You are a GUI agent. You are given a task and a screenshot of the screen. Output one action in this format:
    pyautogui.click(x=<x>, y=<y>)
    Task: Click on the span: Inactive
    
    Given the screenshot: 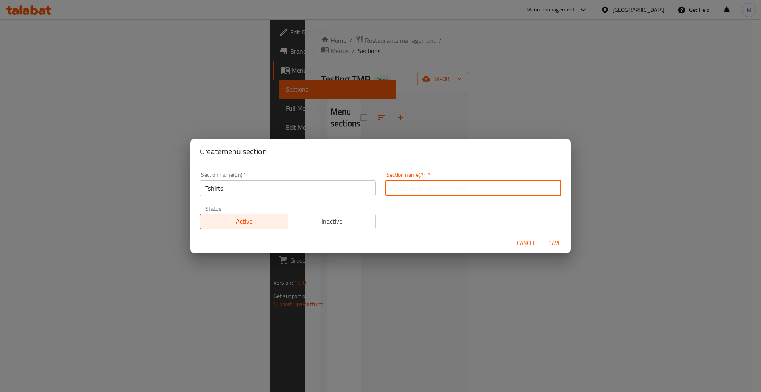 What is the action you would take?
    pyautogui.click(x=332, y=221)
    